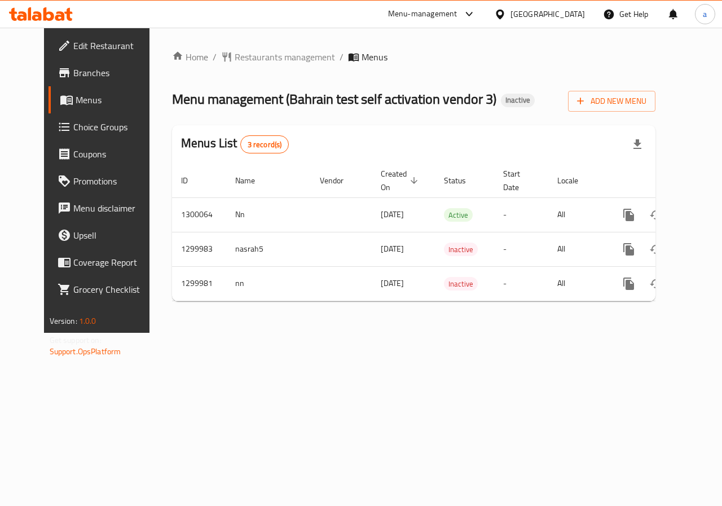 The height and width of the screenshot is (506, 722). What do you see at coordinates (278, 57) in the screenshot?
I see `a: Restaurants management` at bounding box center [278, 57].